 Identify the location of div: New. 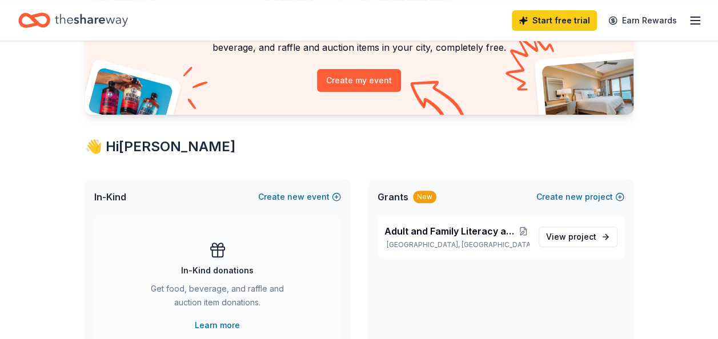
(424, 197).